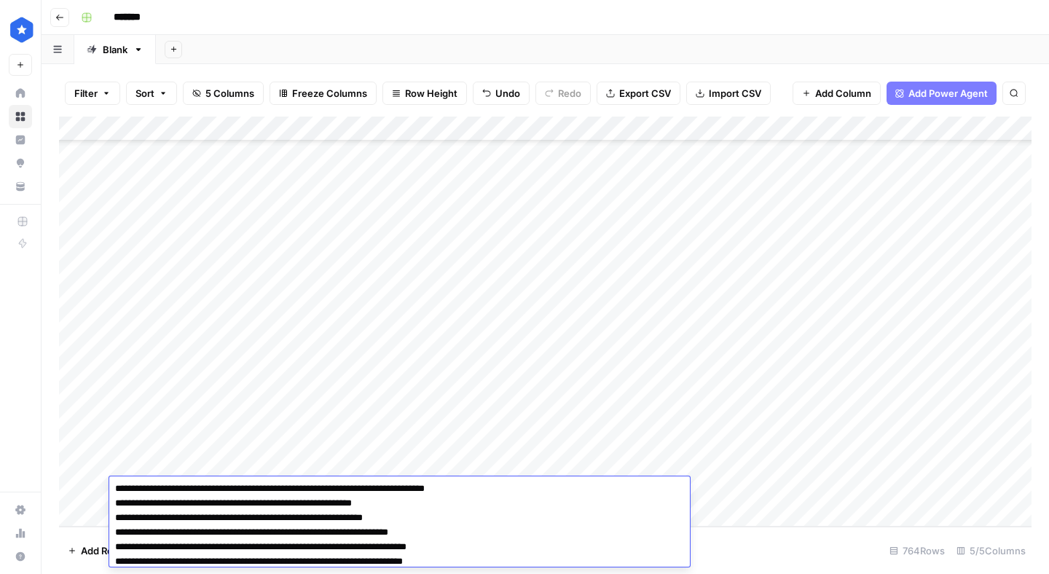 The image size is (1049, 574). Describe the element at coordinates (837, 93) in the screenshot. I see `button: Add Column` at that location.